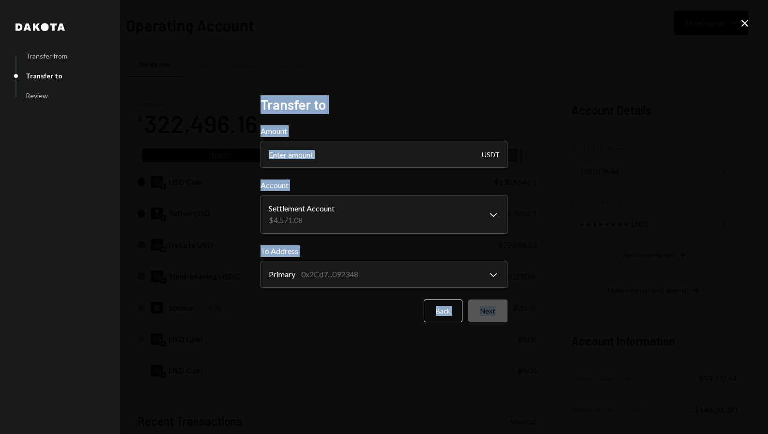 Image resolution: width=768 pixels, height=434 pixels. I want to click on input: Enter amount, so click(384, 154).